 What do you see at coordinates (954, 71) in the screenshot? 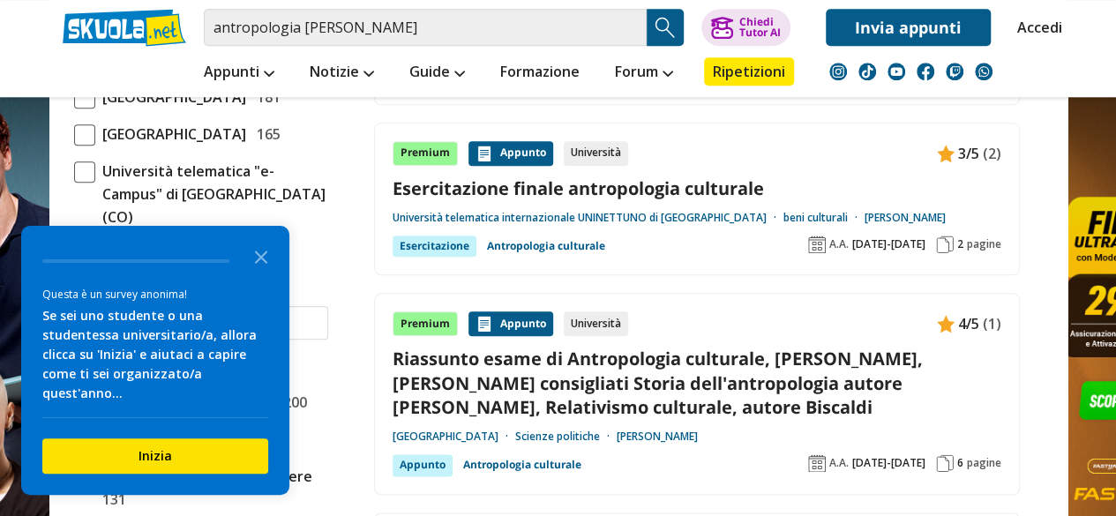
I see `img: twitch` at bounding box center [954, 71].